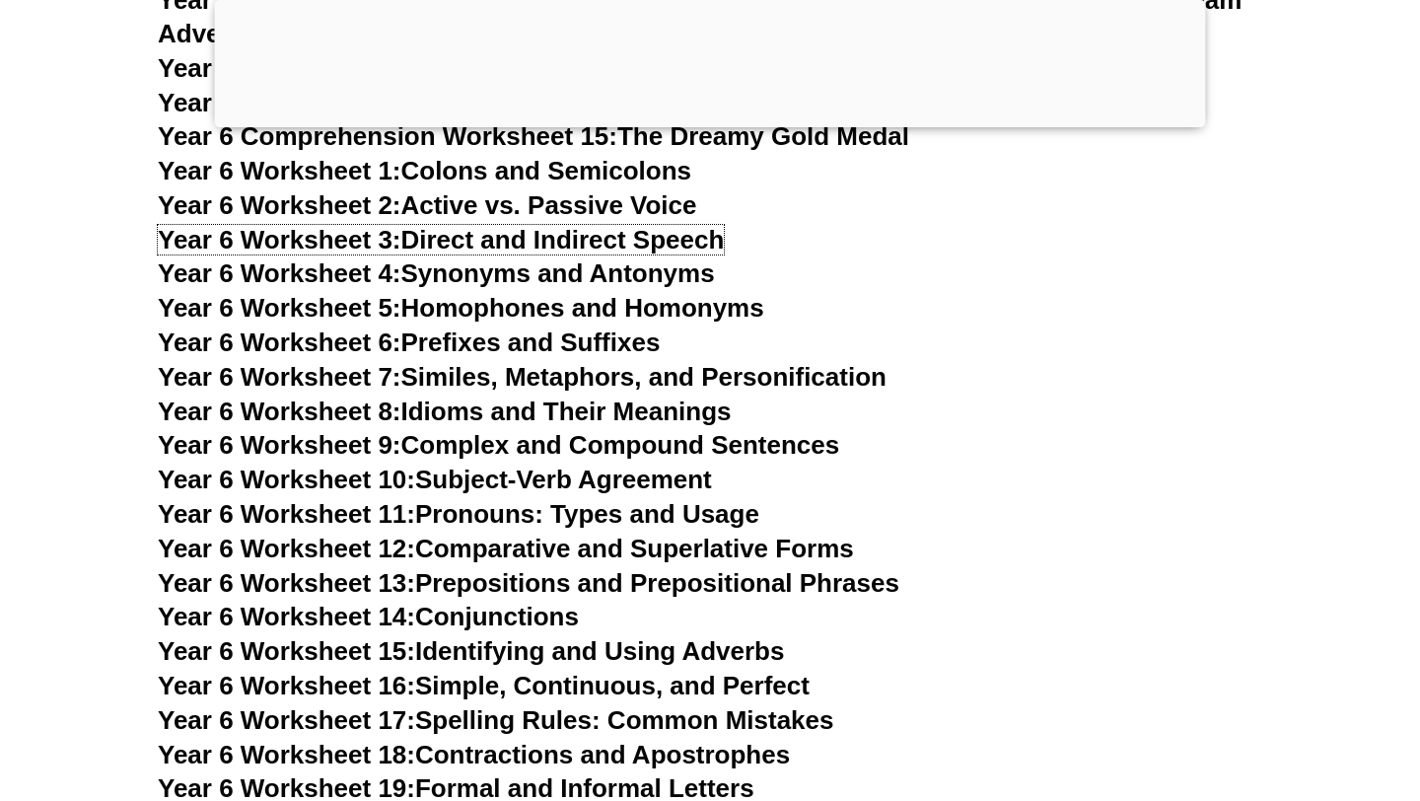  I want to click on a: Year 6 Worksheet 17:Spelling Rules: Common Mistakes, so click(495, 720).